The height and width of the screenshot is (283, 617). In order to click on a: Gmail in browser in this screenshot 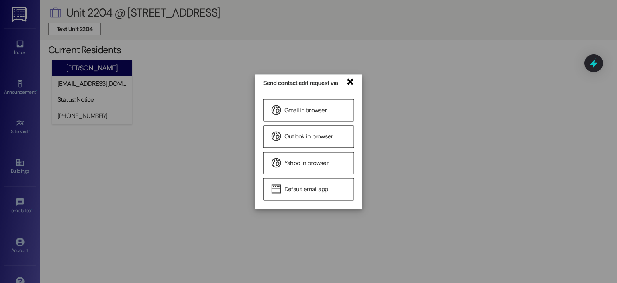, I will do `click(309, 110)`.